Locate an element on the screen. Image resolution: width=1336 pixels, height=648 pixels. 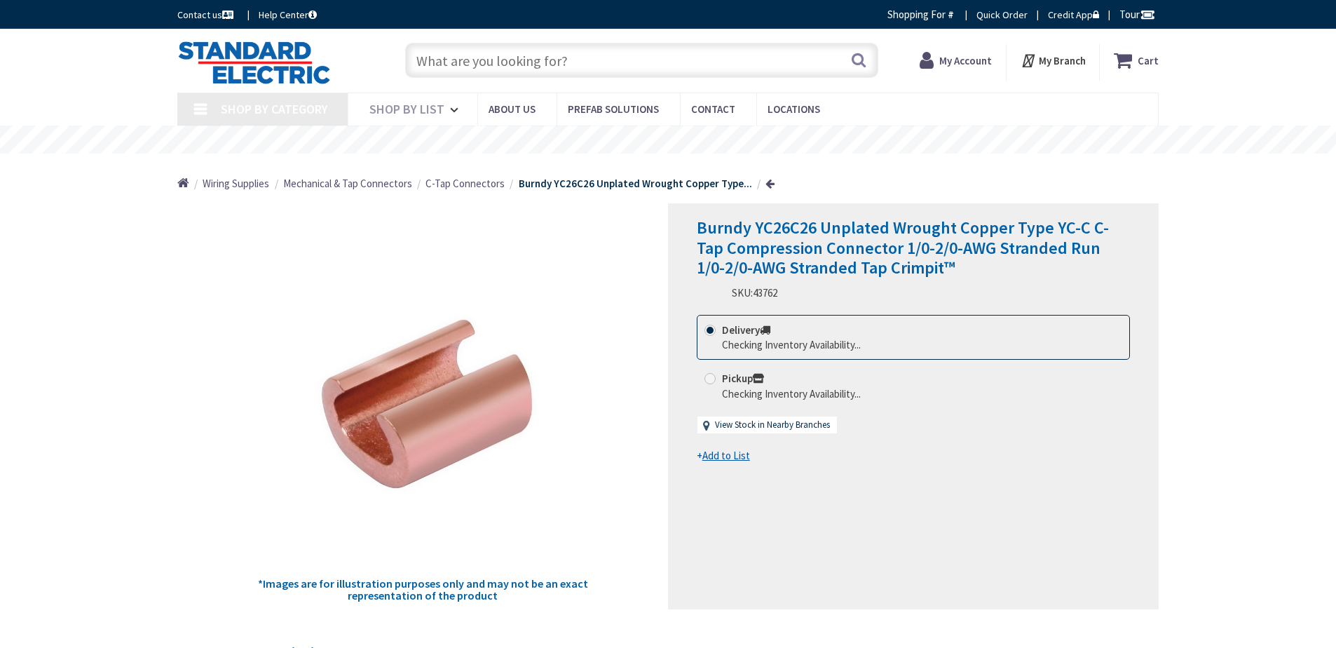
strong: Pickup is located at coordinates (743, 378).